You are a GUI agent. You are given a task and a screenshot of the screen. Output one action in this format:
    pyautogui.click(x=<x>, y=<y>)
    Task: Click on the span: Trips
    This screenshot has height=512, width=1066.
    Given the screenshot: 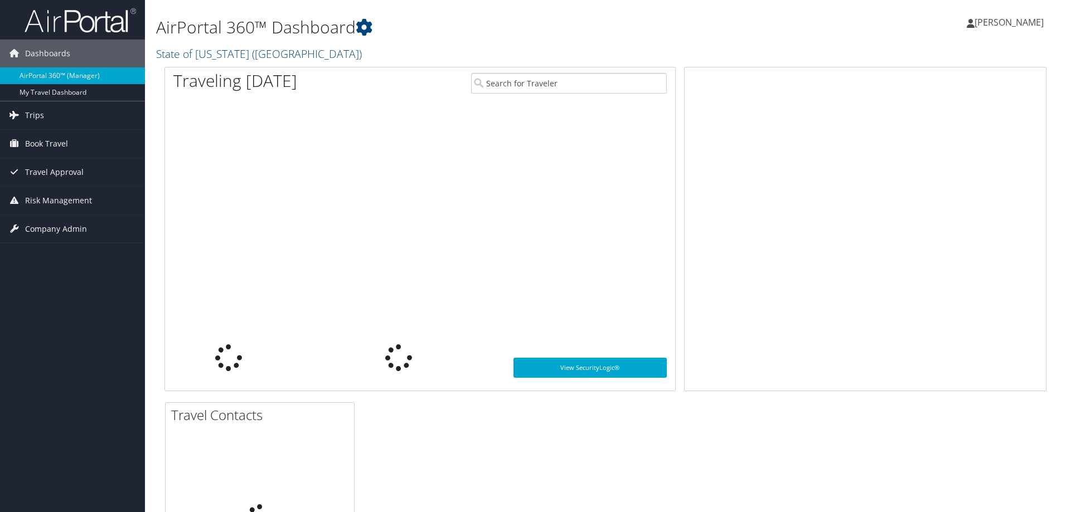 What is the action you would take?
    pyautogui.click(x=35, y=115)
    